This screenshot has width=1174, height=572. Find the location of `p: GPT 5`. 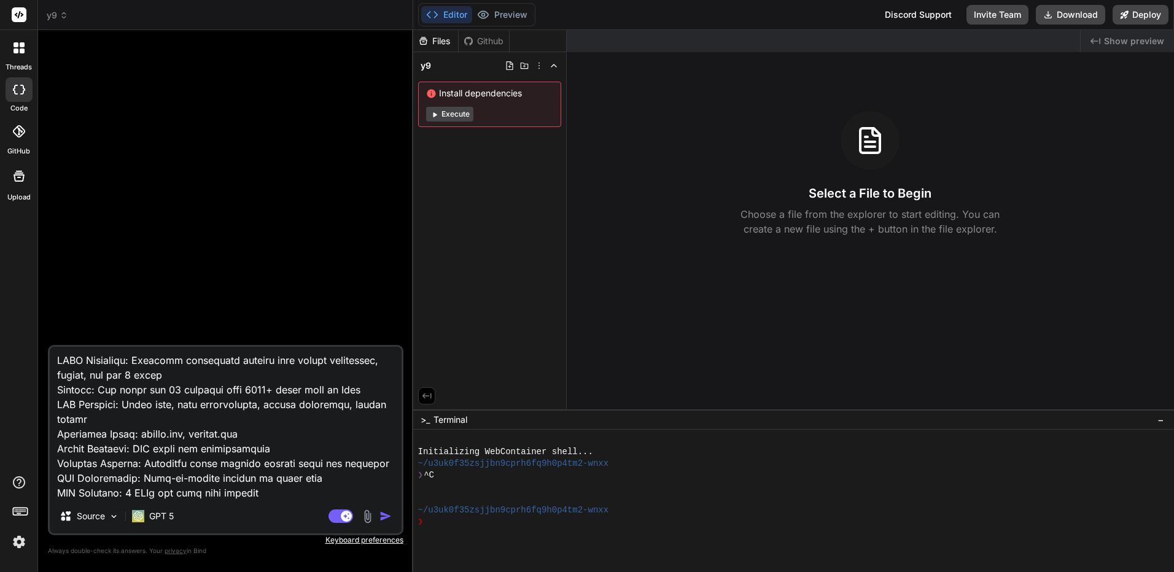

p: GPT 5 is located at coordinates (161, 516).